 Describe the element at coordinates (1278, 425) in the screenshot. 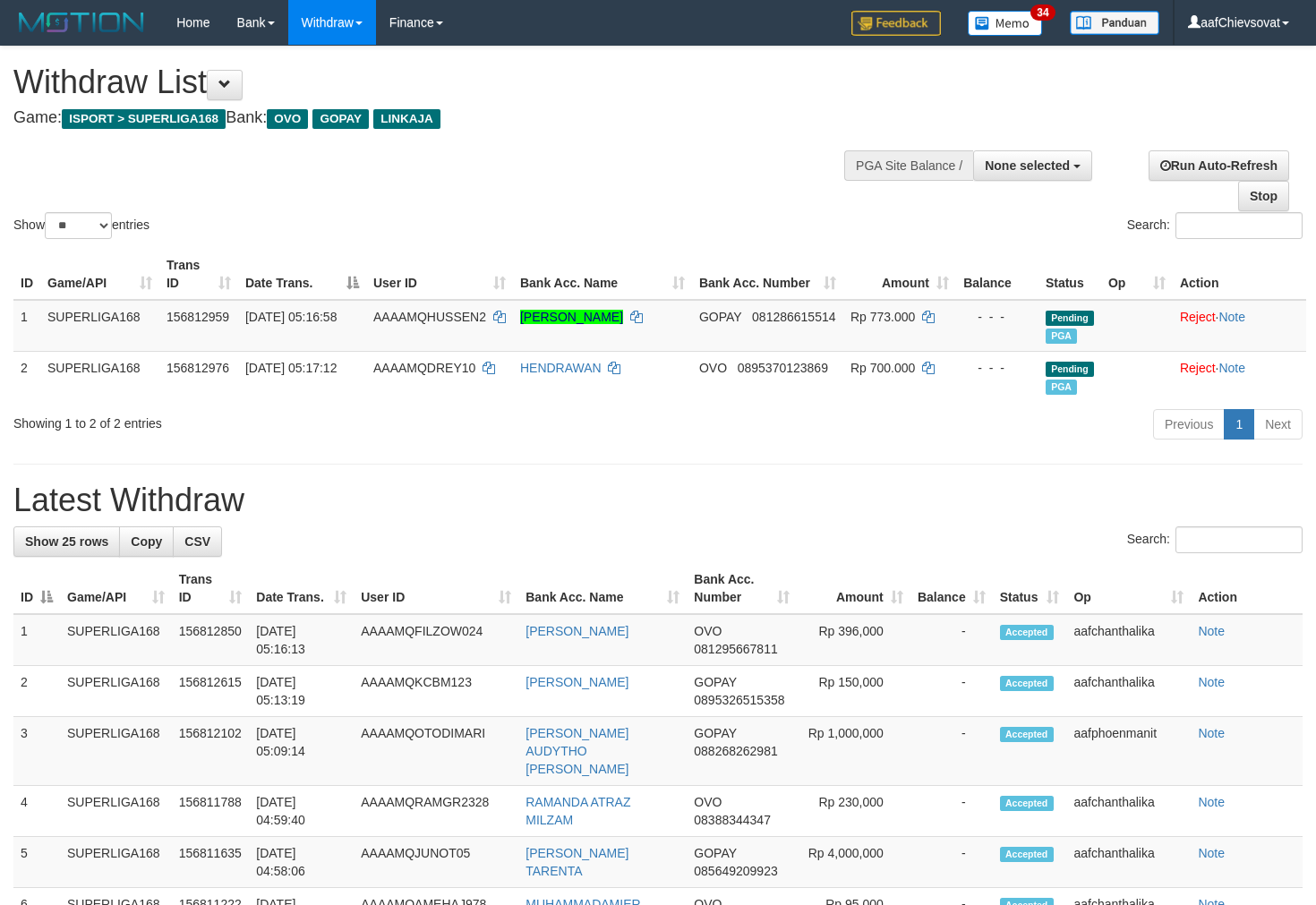

I see `a: Next` at that location.